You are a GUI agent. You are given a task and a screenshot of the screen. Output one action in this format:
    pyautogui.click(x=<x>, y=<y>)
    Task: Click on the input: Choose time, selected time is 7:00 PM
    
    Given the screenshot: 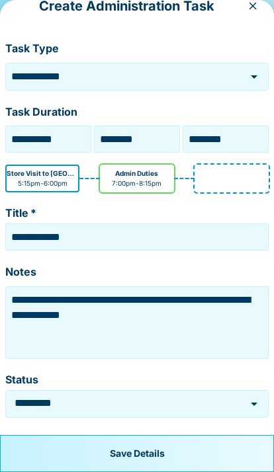 What is the action you would take?
    pyautogui.click(x=137, y=139)
    